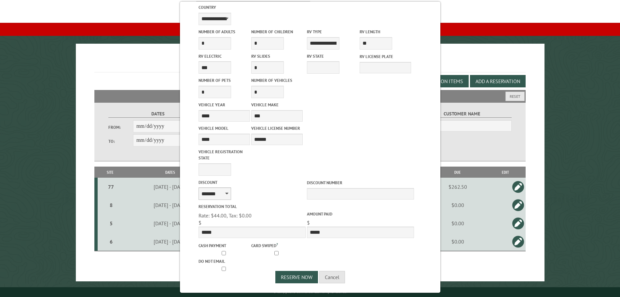 This screenshot has height=297, width=620. Describe the element at coordinates (111, 241) in the screenshot. I see `div: 6` at that location.